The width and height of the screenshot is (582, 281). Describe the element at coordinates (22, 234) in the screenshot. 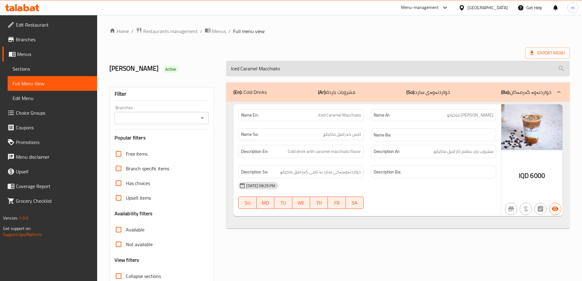

I see `a: Support.OpsPlatform` at that location.